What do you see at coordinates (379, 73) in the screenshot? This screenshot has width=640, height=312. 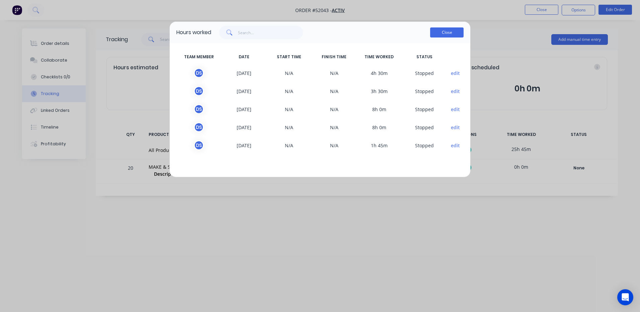 I see `span: 4h 30m` at bounding box center [379, 73].